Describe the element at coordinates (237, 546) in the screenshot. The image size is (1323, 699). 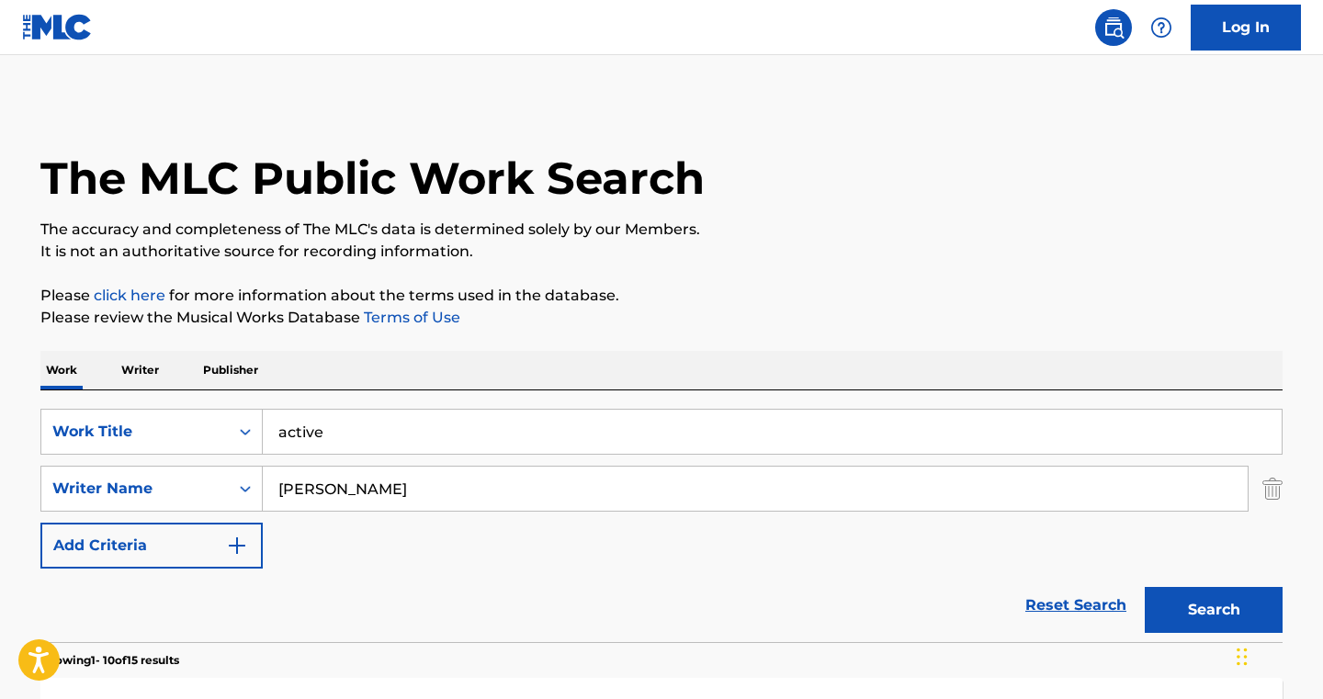
I see `img: 9d2ae6d4665cec9f34b9.svg` at that location.